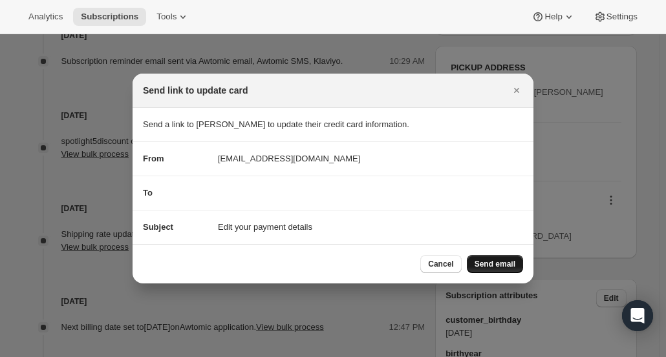 The height and width of the screenshot is (357, 666). What do you see at coordinates (615, 17) in the screenshot?
I see `button: Settings` at bounding box center [615, 17].